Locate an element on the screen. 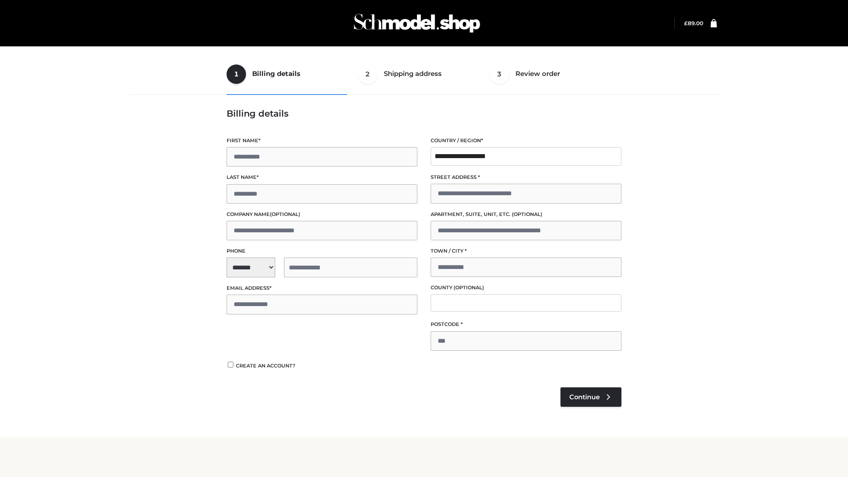  label: First name is located at coordinates (322, 140).